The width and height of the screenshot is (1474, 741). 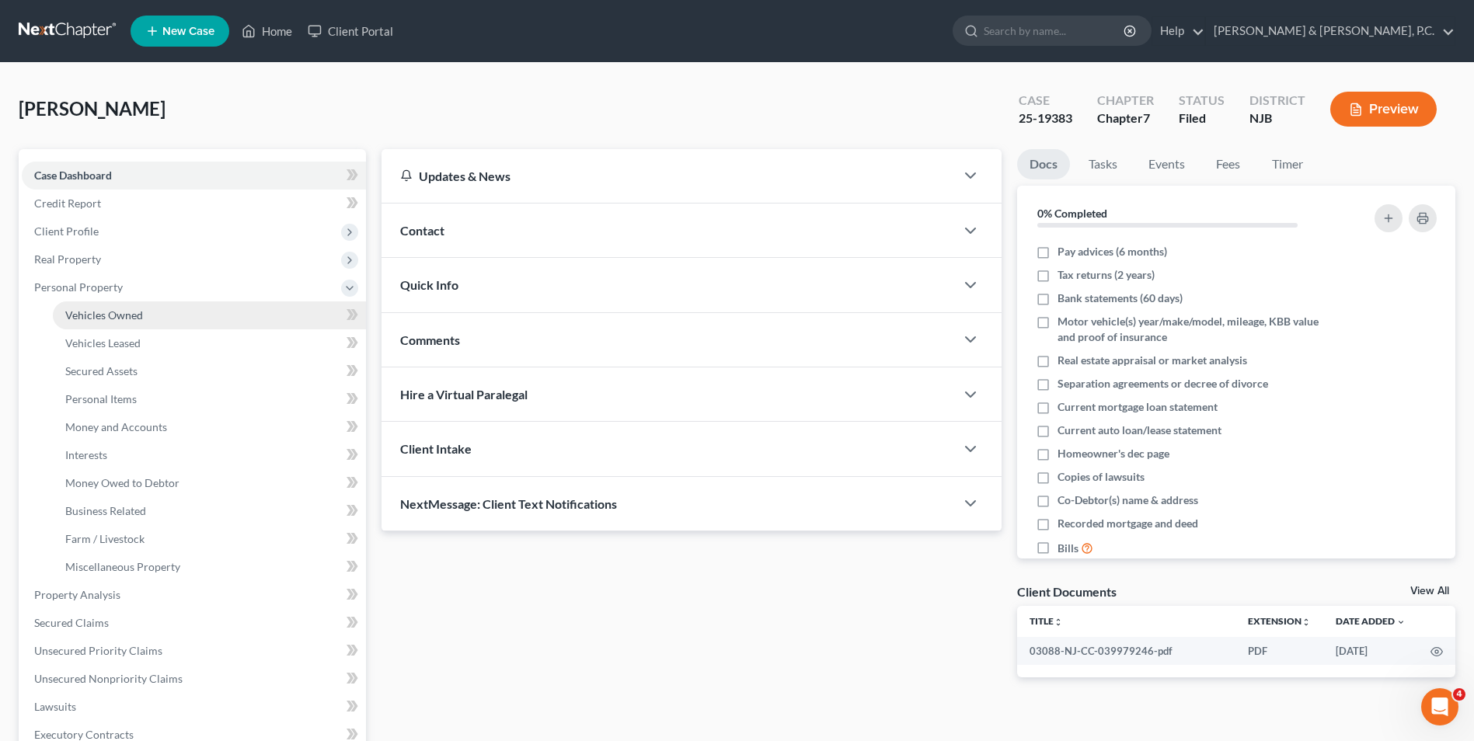 What do you see at coordinates (1279, 621) in the screenshot?
I see `a: Extensionunfold_more` at bounding box center [1279, 621].